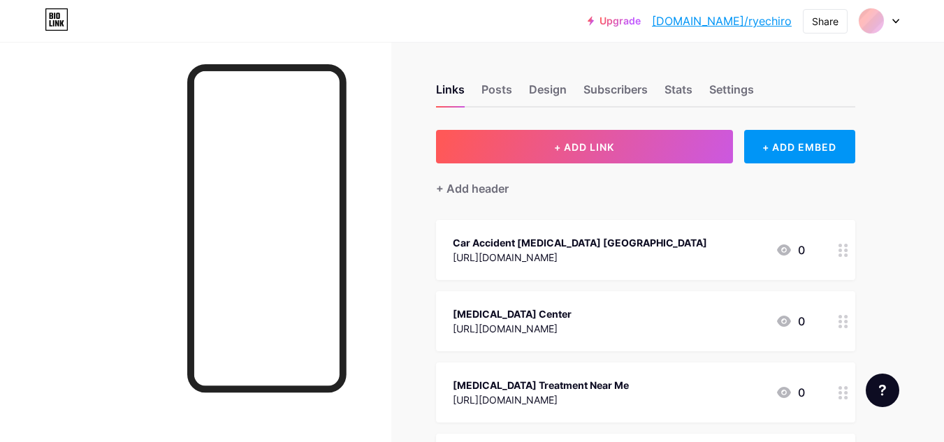  What do you see at coordinates (548, 94) in the screenshot?
I see `div: Design` at bounding box center [548, 94].